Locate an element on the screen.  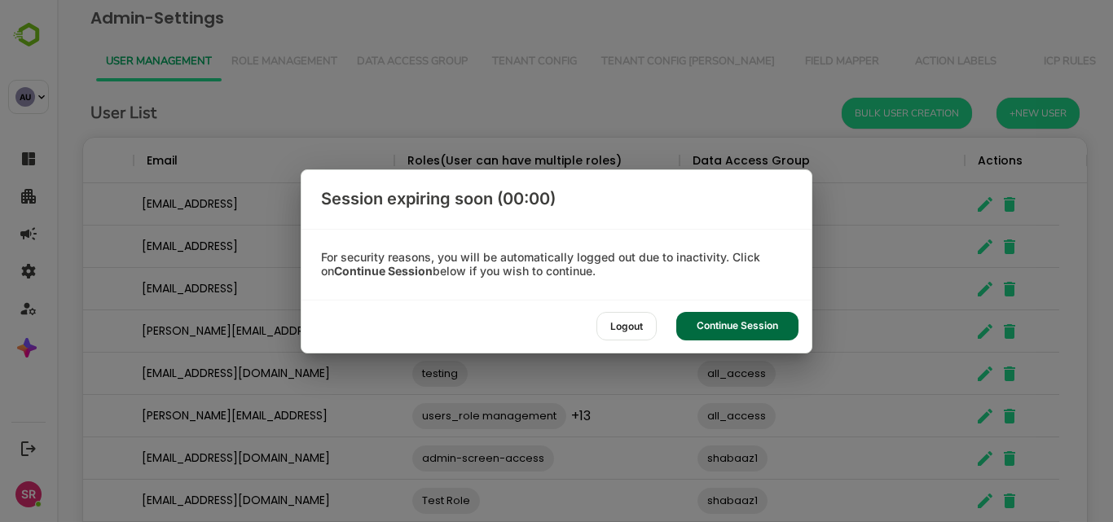
div: For security reasons, you will be automatically logged out due to inactivity. Click on below if y... is located at coordinates (556, 265).